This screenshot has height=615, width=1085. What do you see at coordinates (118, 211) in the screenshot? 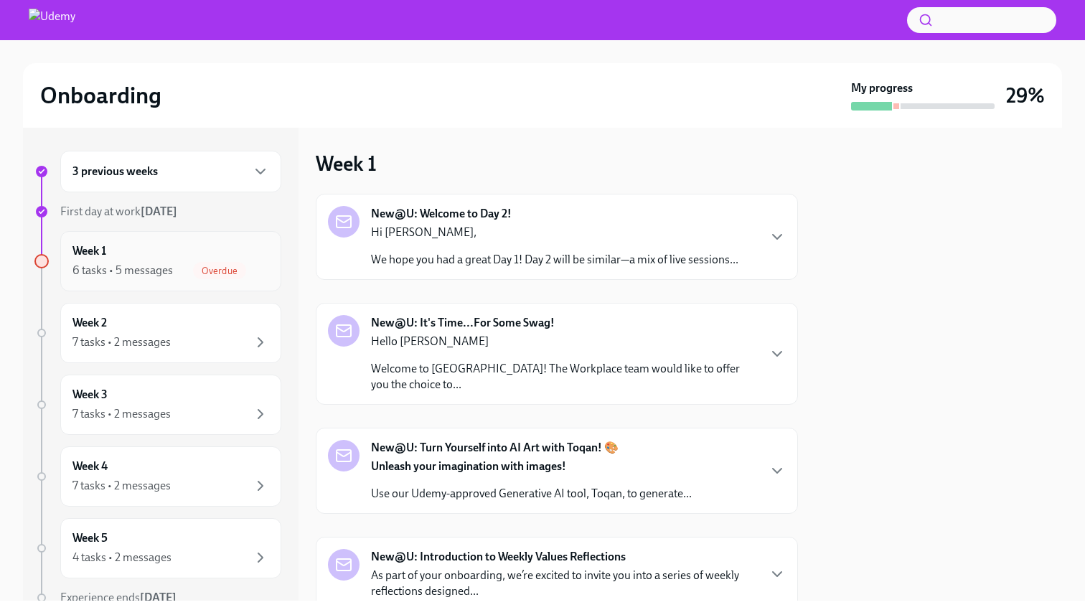
I see `span: First day at work` at bounding box center [118, 211].